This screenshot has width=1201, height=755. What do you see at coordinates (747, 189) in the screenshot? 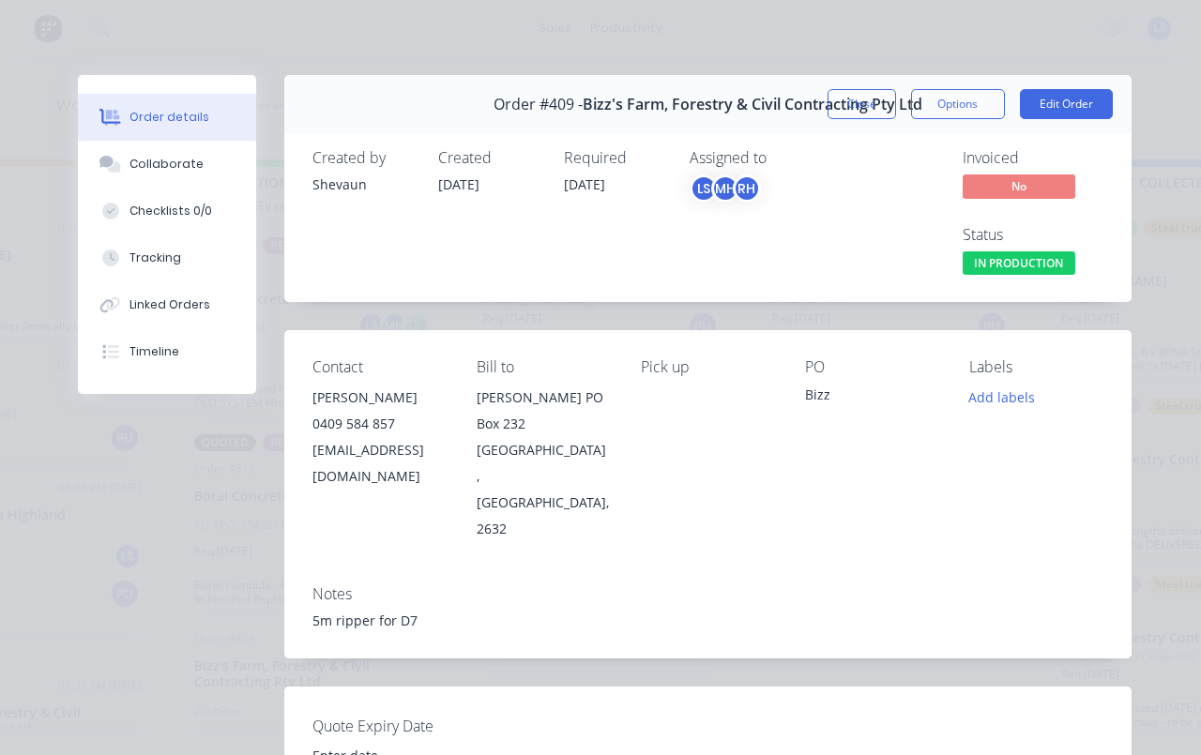
I see `div: RH` at bounding box center [747, 189].